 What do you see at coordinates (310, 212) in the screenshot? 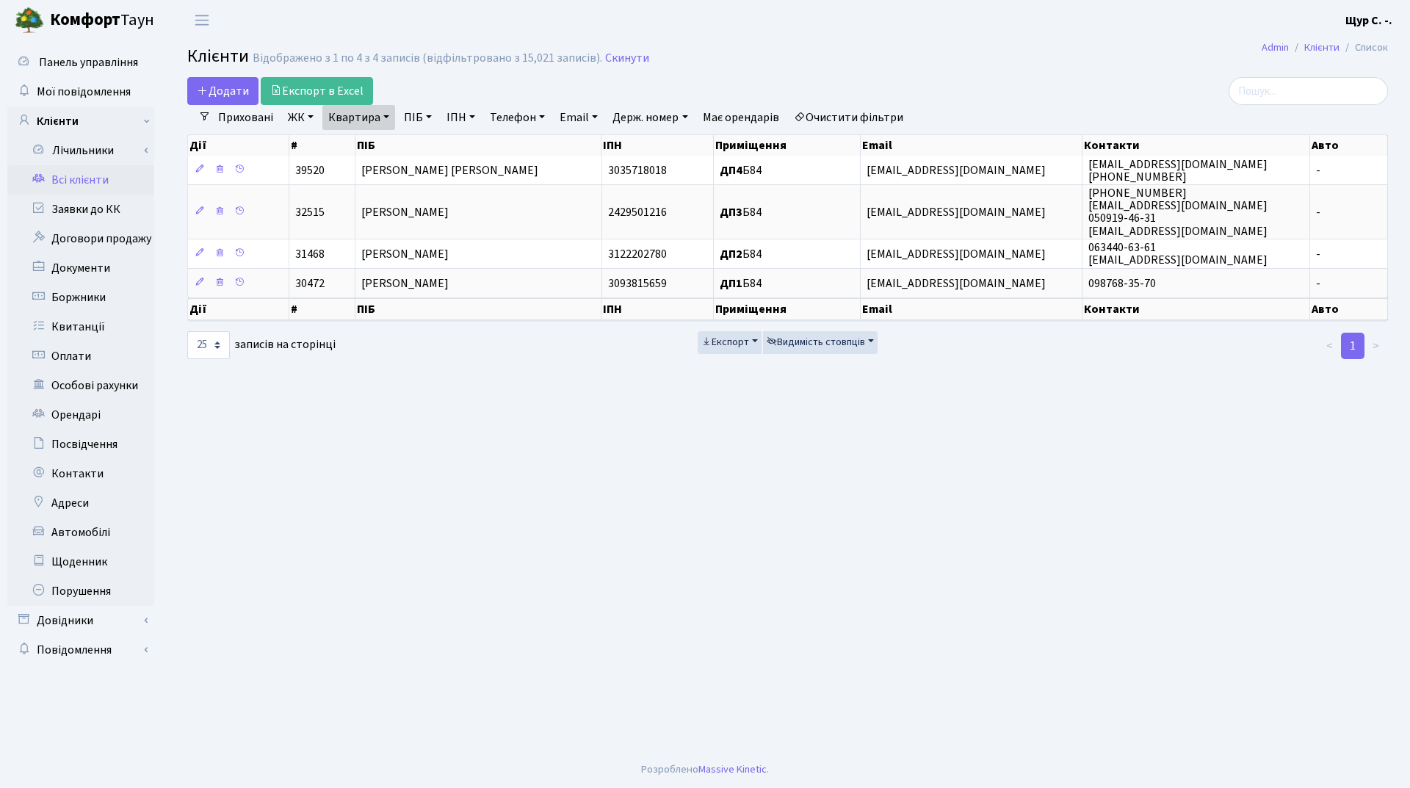
I see `span: 32515` at bounding box center [310, 212].